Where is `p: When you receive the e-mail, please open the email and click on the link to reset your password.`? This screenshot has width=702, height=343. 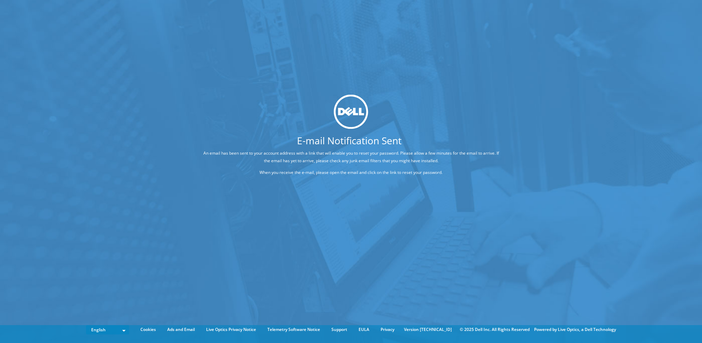
p: When you receive the e-mail, please open the email and click on the link to reset your password. is located at coordinates (351, 172).